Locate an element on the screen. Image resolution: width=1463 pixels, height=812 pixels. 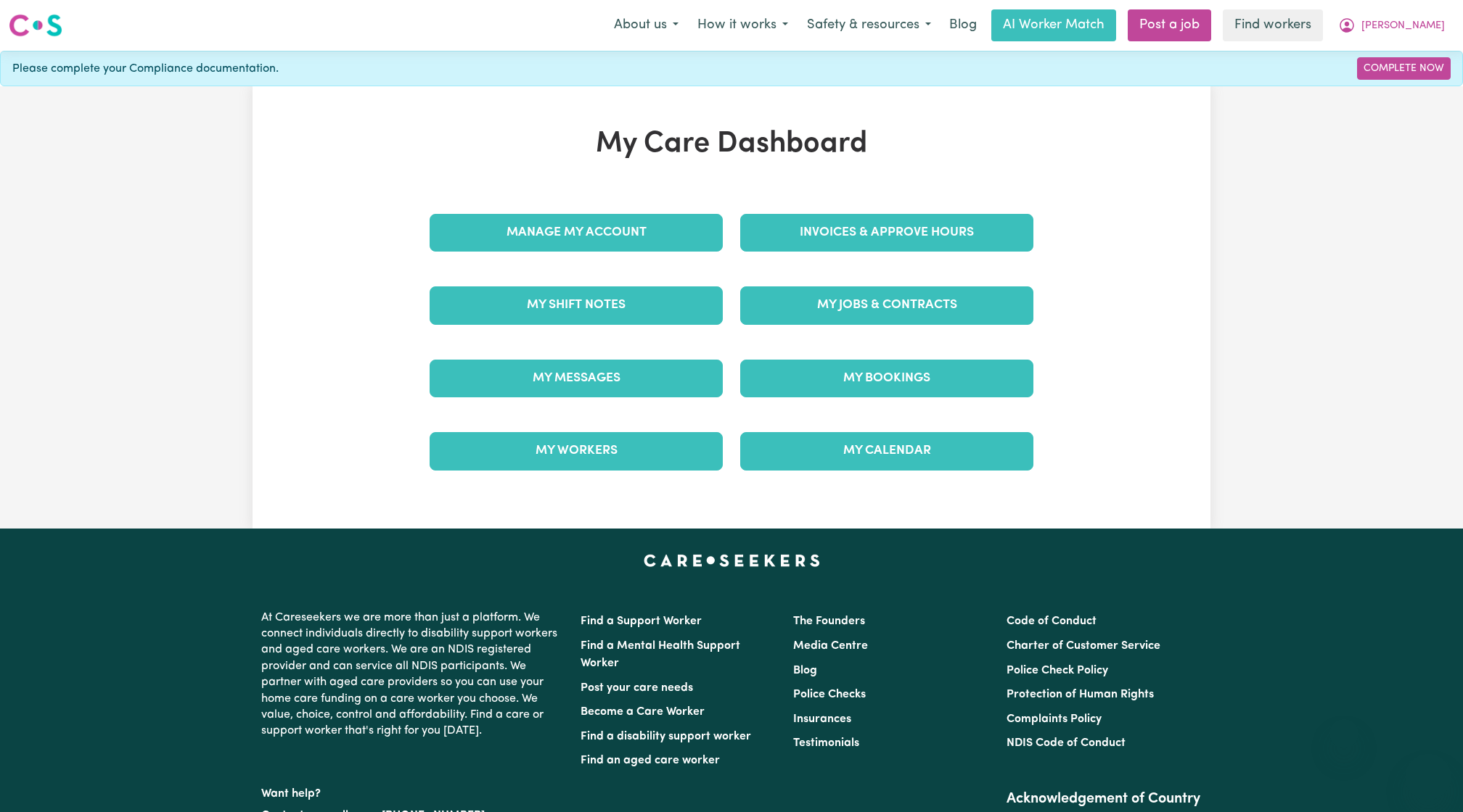
a: My Messages is located at coordinates (576, 378).